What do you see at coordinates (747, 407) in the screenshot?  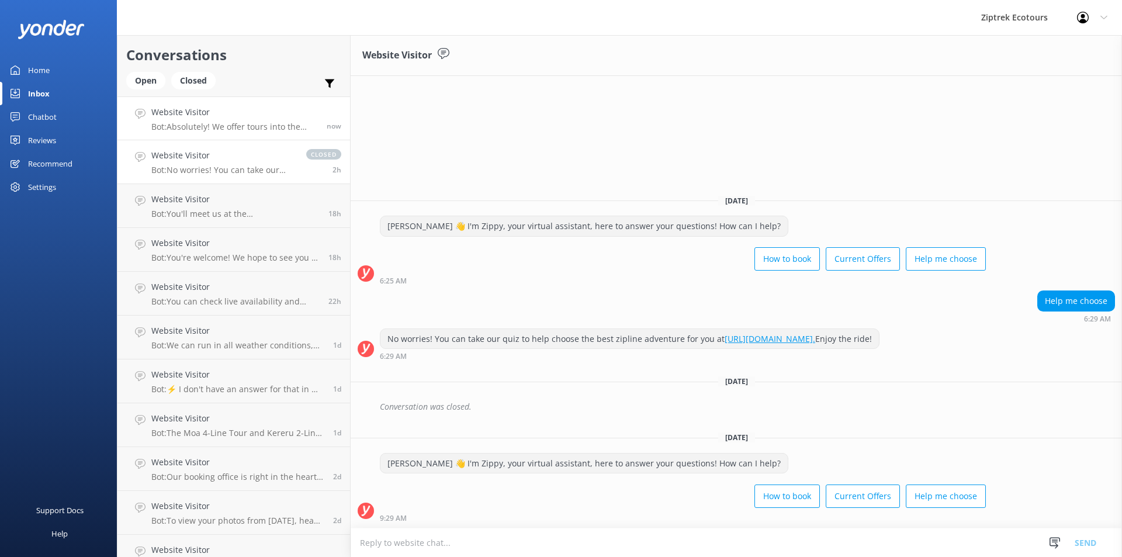 I see `div: Conversation was closed.` at bounding box center [747, 407].